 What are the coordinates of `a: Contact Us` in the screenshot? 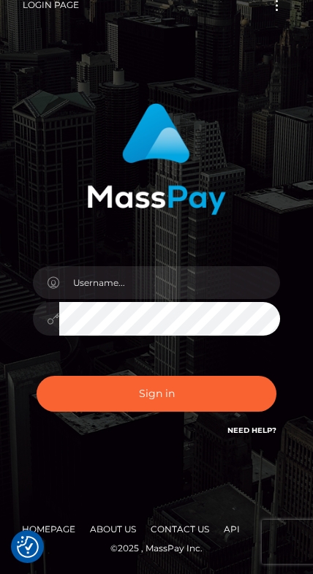 It's located at (180, 529).